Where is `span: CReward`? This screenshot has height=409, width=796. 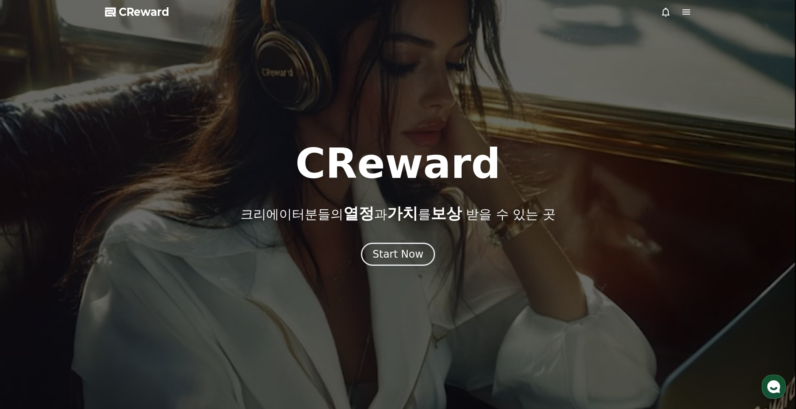
span: CReward is located at coordinates (144, 12).